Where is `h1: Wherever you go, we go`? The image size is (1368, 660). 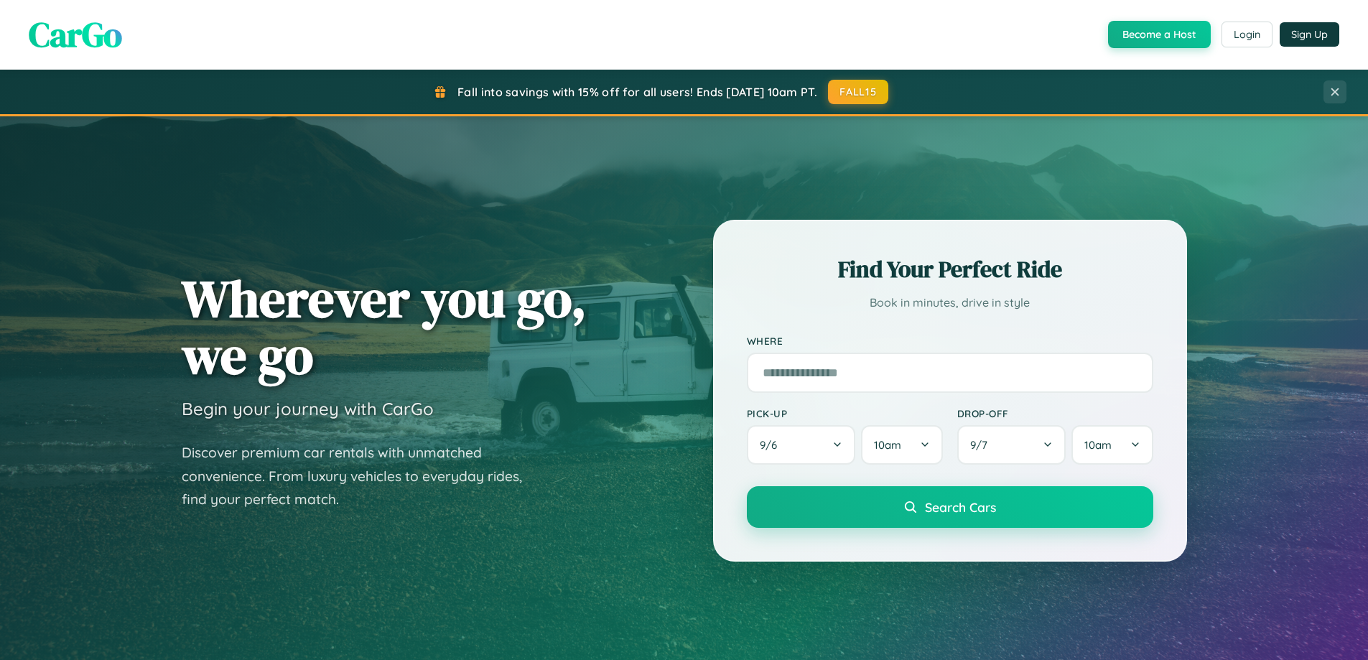
h1: Wherever you go, we go is located at coordinates (384, 327).